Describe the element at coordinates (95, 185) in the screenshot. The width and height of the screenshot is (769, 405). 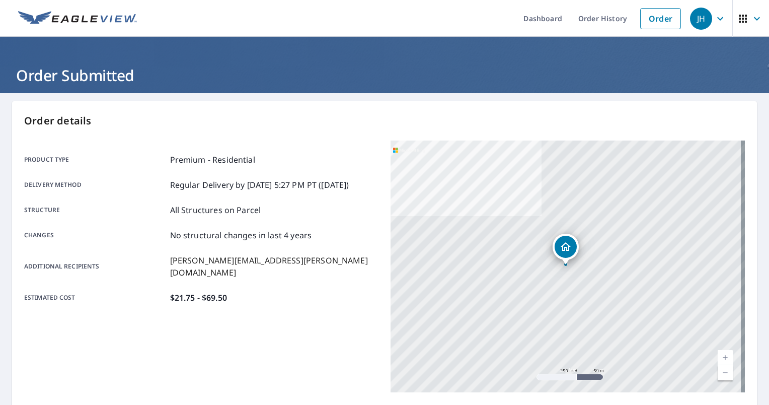
I see `p: Delivery method` at that location.